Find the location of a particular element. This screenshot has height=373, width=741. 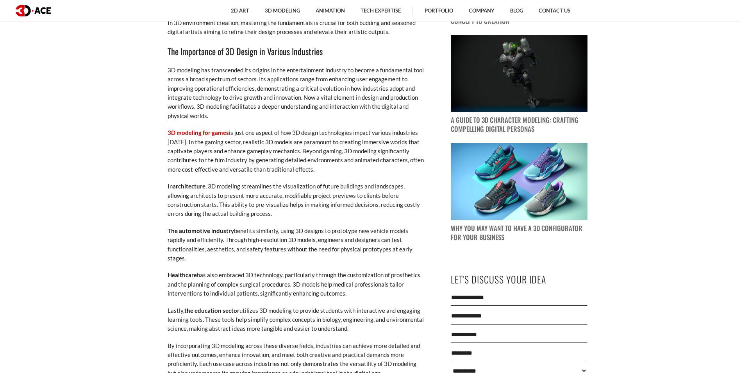

p: has also embraced 3D technology, particularly through the customization of prosthetics and the pl... is located at coordinates (296, 284).